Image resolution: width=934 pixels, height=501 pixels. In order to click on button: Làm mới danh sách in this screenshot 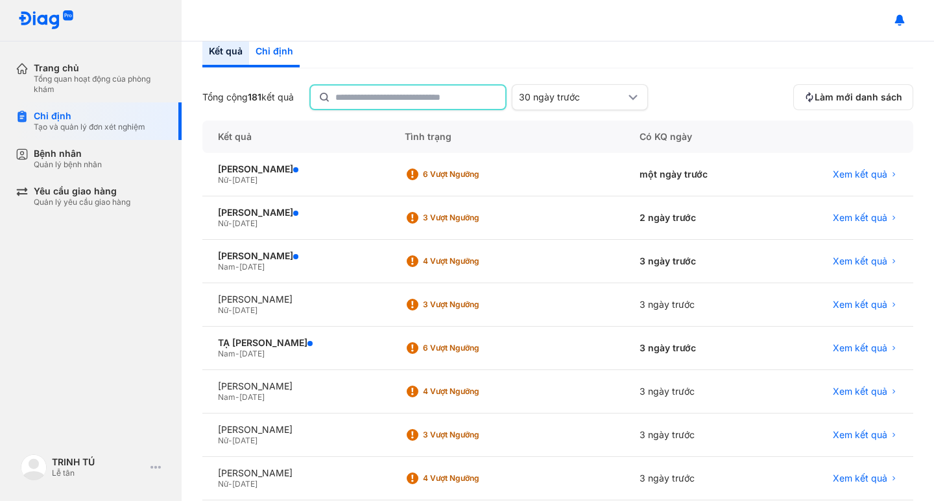, I will do `click(853, 97)`.